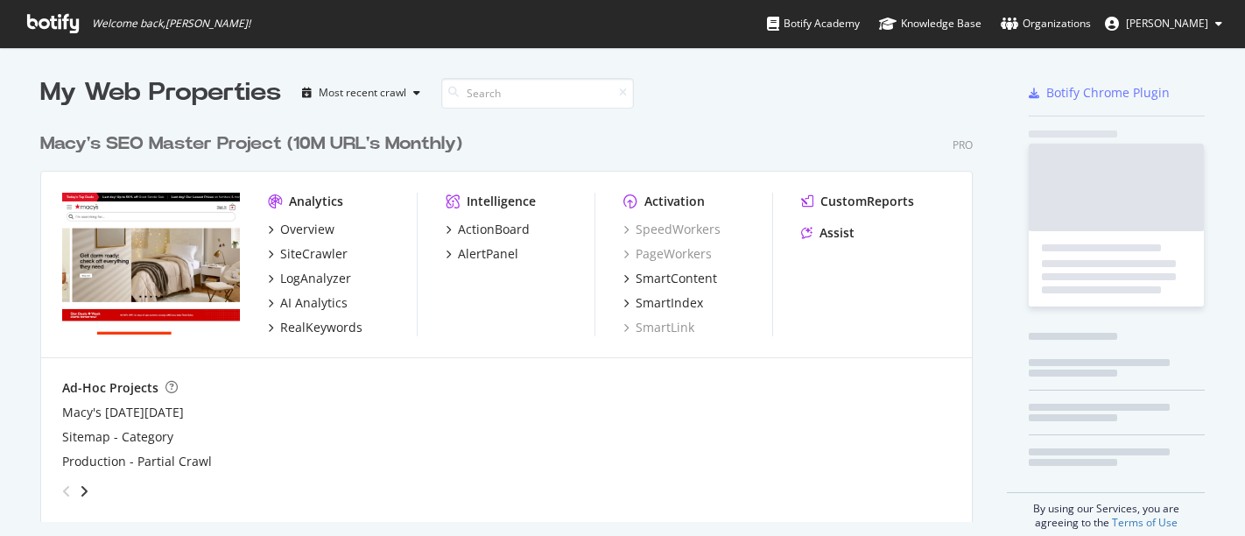 The height and width of the screenshot is (536, 1245). What do you see at coordinates (315, 327) in the screenshot?
I see `a: RealKeywords` at bounding box center [315, 327].